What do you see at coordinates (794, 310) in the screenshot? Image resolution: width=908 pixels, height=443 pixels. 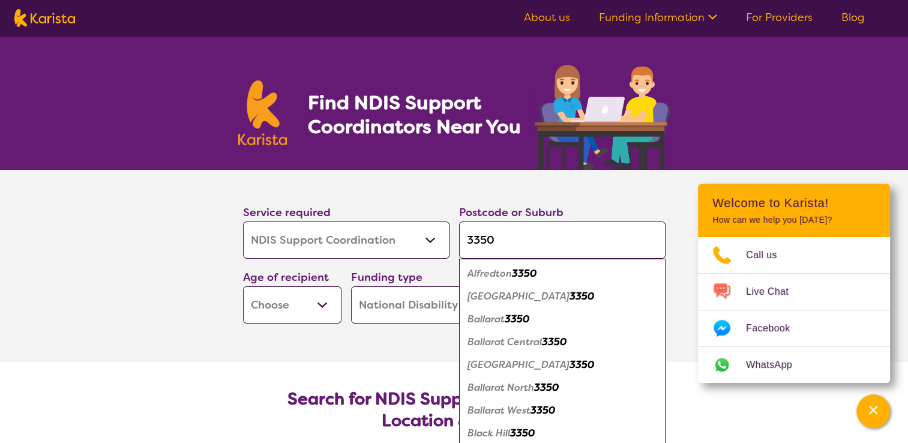 I see `ul: Choose channel` at bounding box center [794, 310].